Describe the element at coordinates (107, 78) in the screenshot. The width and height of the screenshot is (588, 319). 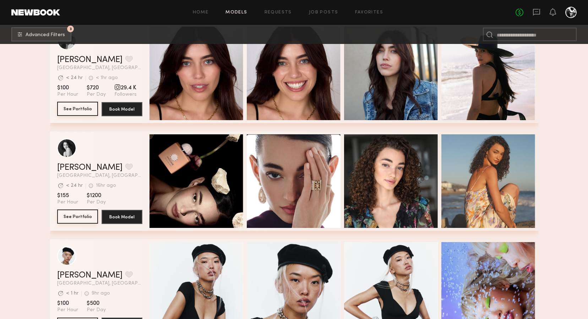
I see `div: < 1hr ago` at that location.